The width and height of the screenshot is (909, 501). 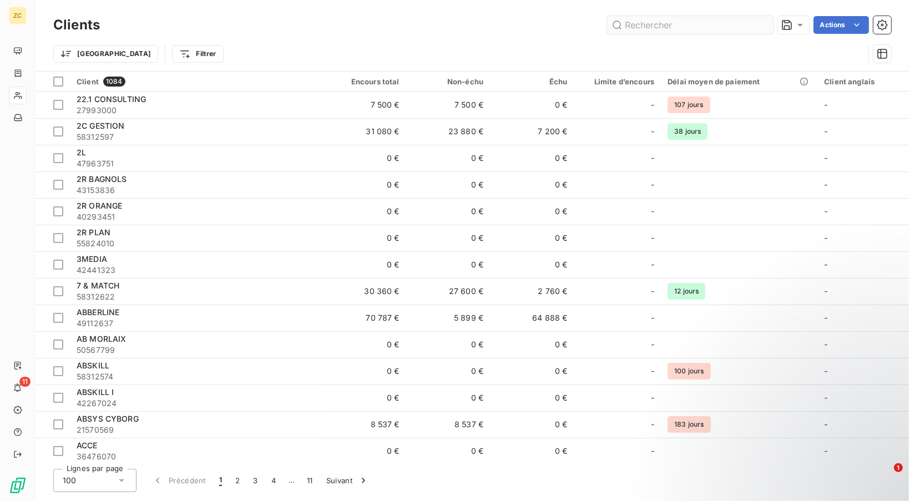 I want to click on span: 21570569, so click(x=196, y=430).